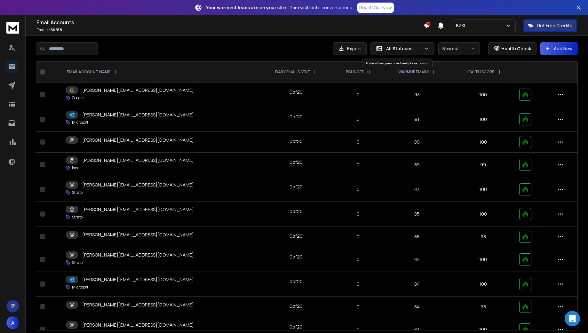  Describe the element at coordinates (413, 72) in the screenshot. I see `p: WARMUP EMAILS` at that location.